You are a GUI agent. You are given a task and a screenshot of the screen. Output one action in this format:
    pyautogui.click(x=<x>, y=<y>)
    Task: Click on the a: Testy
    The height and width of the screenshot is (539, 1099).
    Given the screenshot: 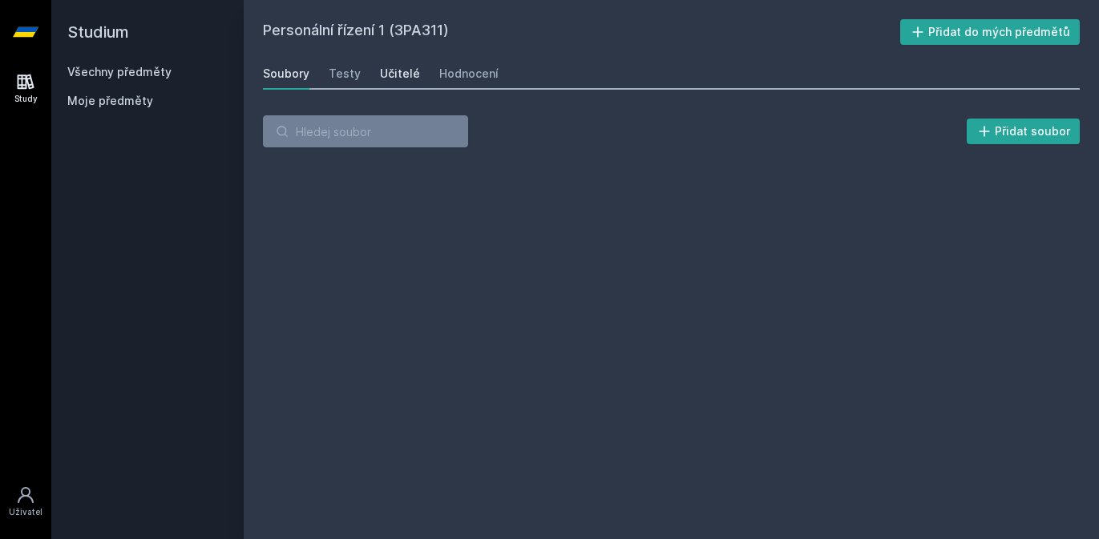 What is the action you would take?
    pyautogui.click(x=345, y=74)
    